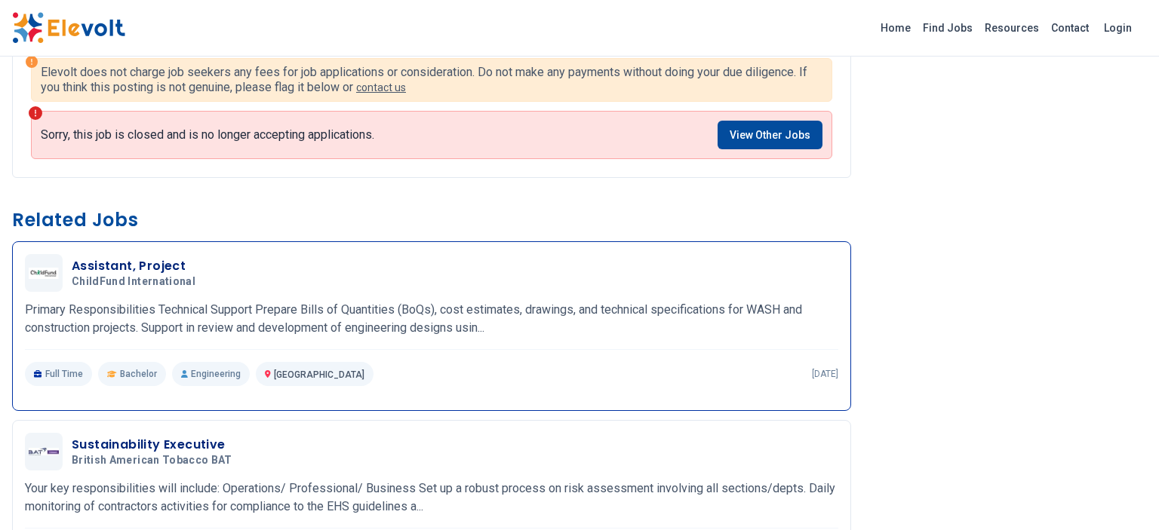  What do you see at coordinates (134, 282) in the screenshot?
I see `span: ChildFund International` at bounding box center [134, 282].